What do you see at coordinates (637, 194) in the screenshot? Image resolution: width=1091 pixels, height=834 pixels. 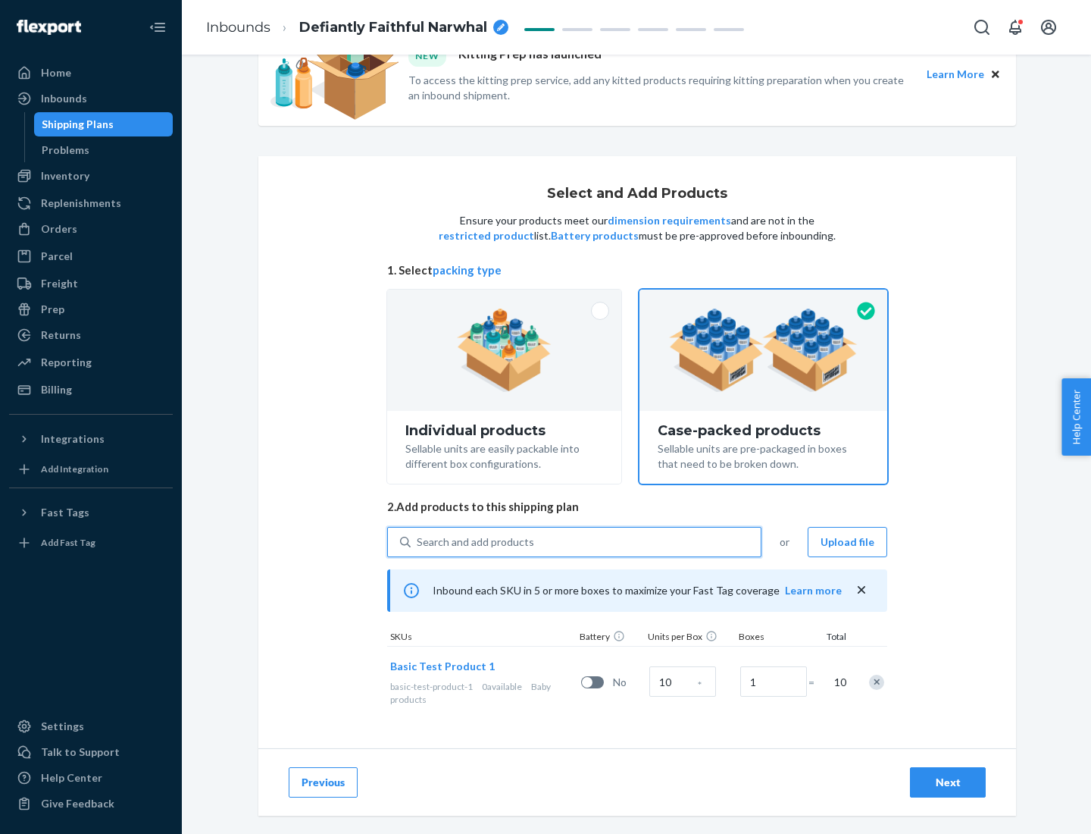 I see `h1: Select and Add Products` at bounding box center [637, 194].